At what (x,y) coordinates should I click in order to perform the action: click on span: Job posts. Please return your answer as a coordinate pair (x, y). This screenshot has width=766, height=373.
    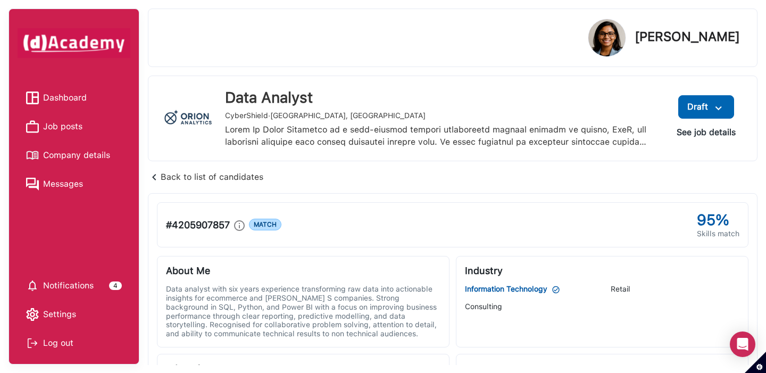
    Looking at the image, I should click on (63, 127).